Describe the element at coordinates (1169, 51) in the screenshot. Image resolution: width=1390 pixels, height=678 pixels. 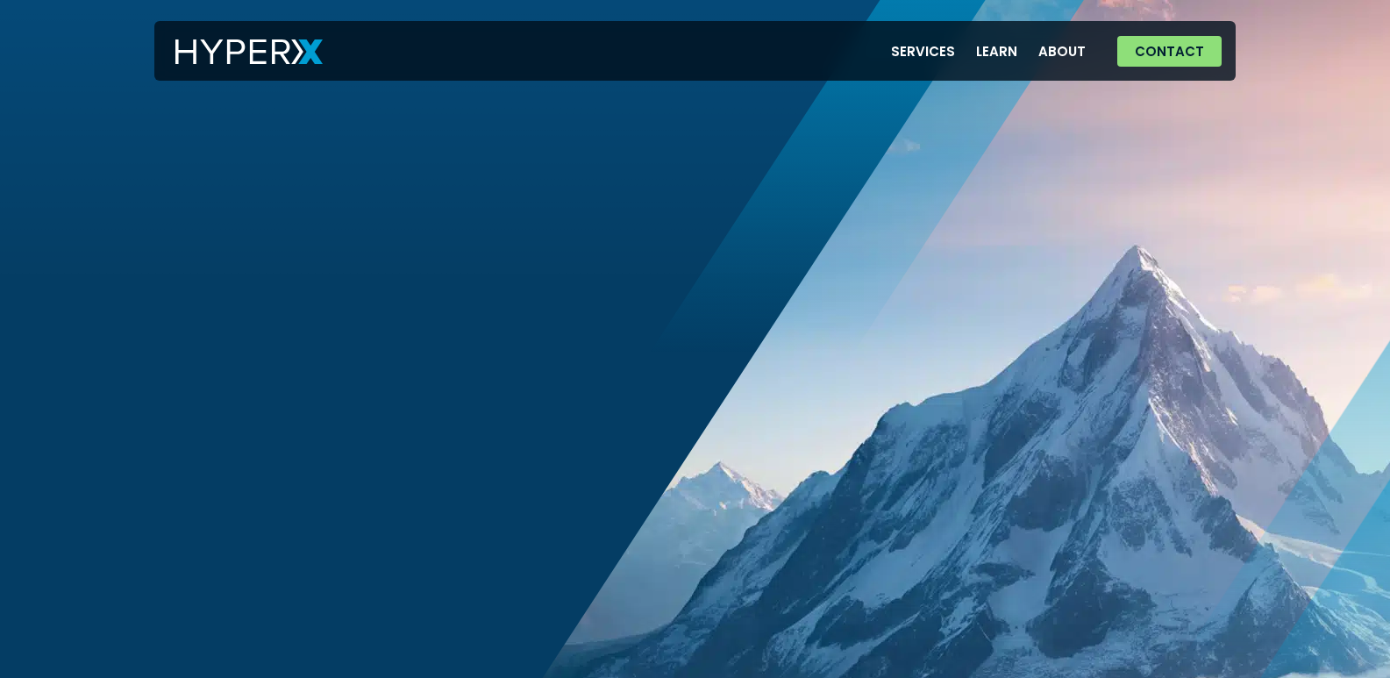
I see `span: Contact` at that location.